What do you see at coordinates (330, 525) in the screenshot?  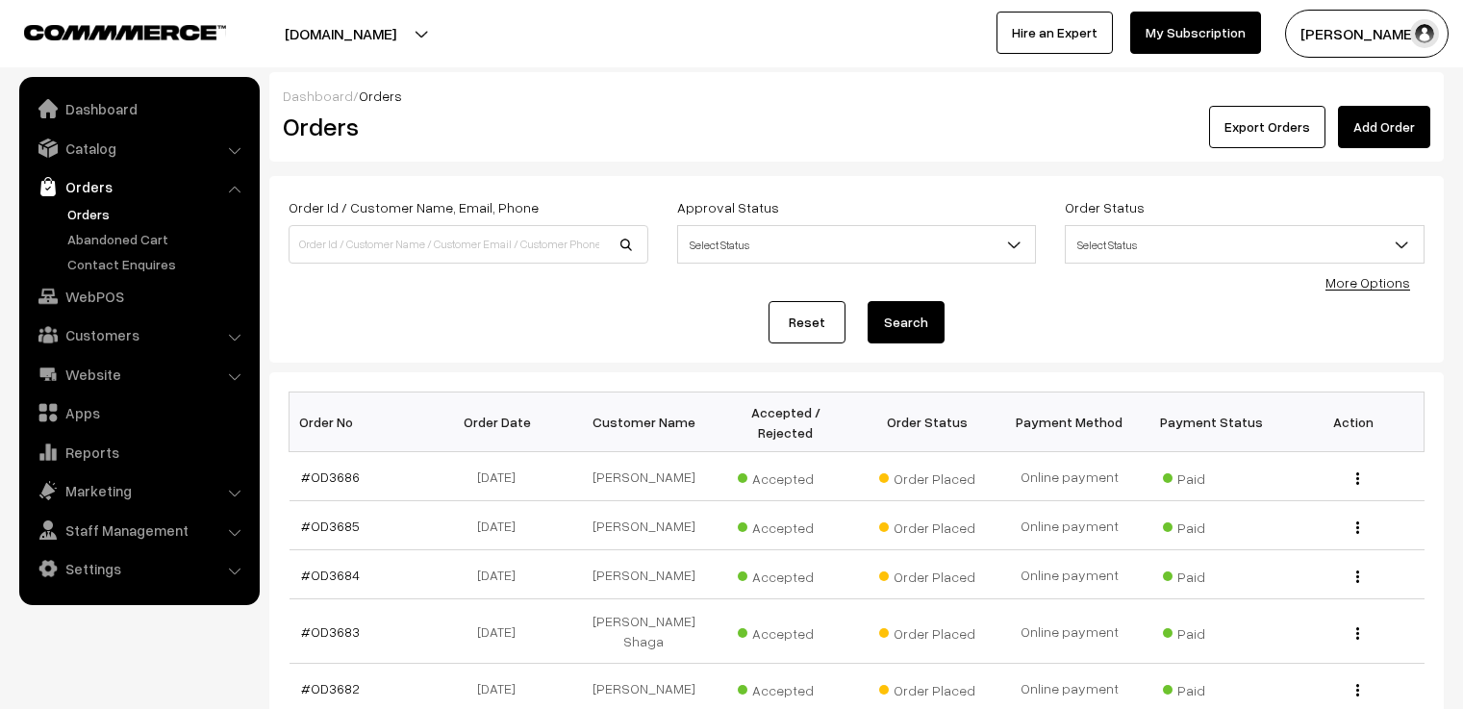 I see `a: #OD3685` at bounding box center [330, 525].